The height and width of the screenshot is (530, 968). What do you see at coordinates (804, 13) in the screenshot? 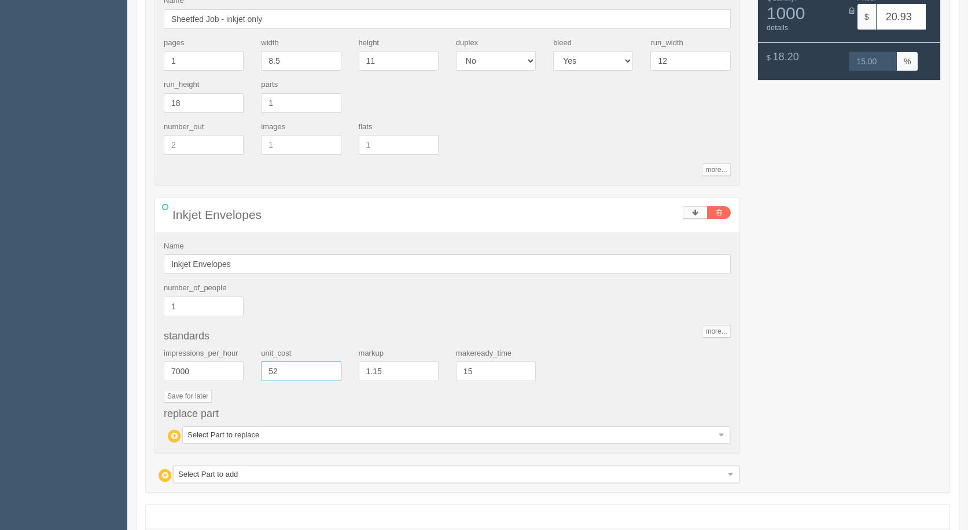
I see `span: 1000` at bounding box center [804, 13].